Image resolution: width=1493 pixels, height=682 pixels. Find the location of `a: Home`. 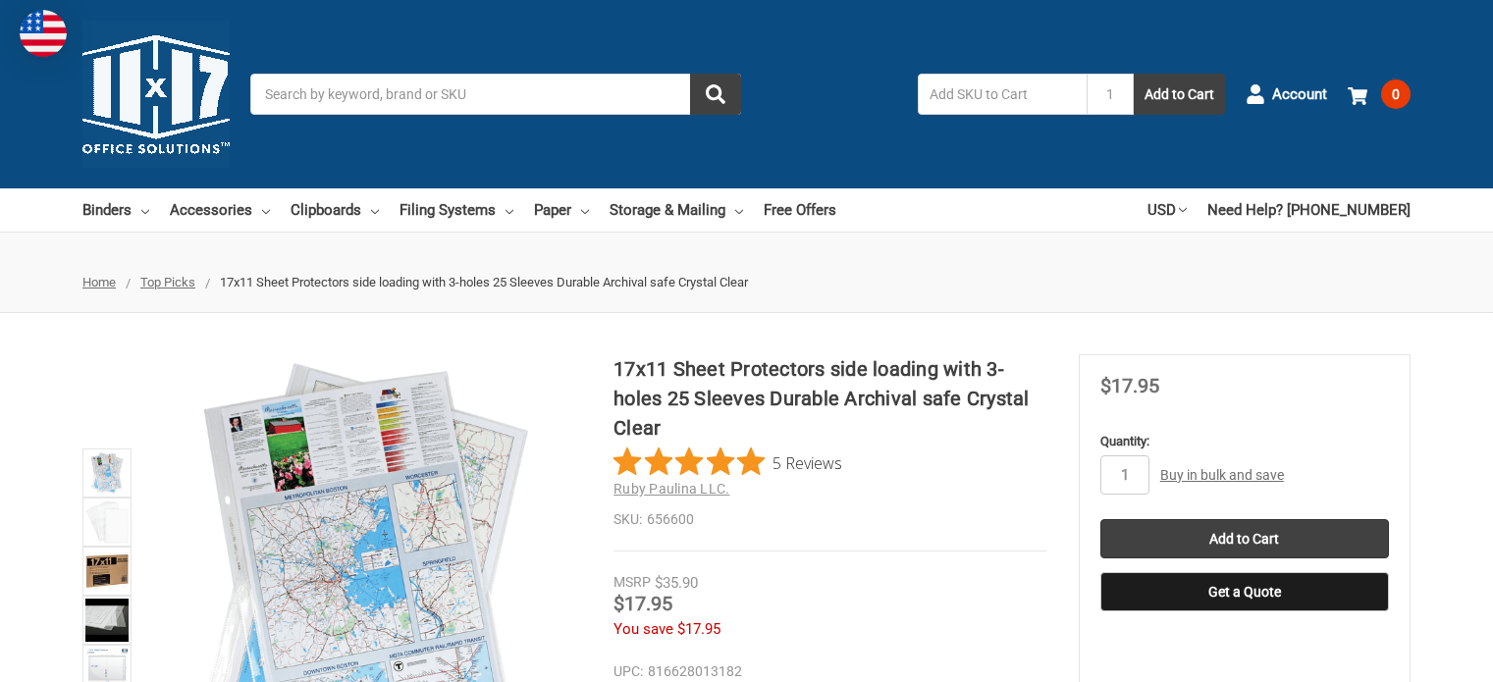

a: Home is located at coordinates (99, 282).